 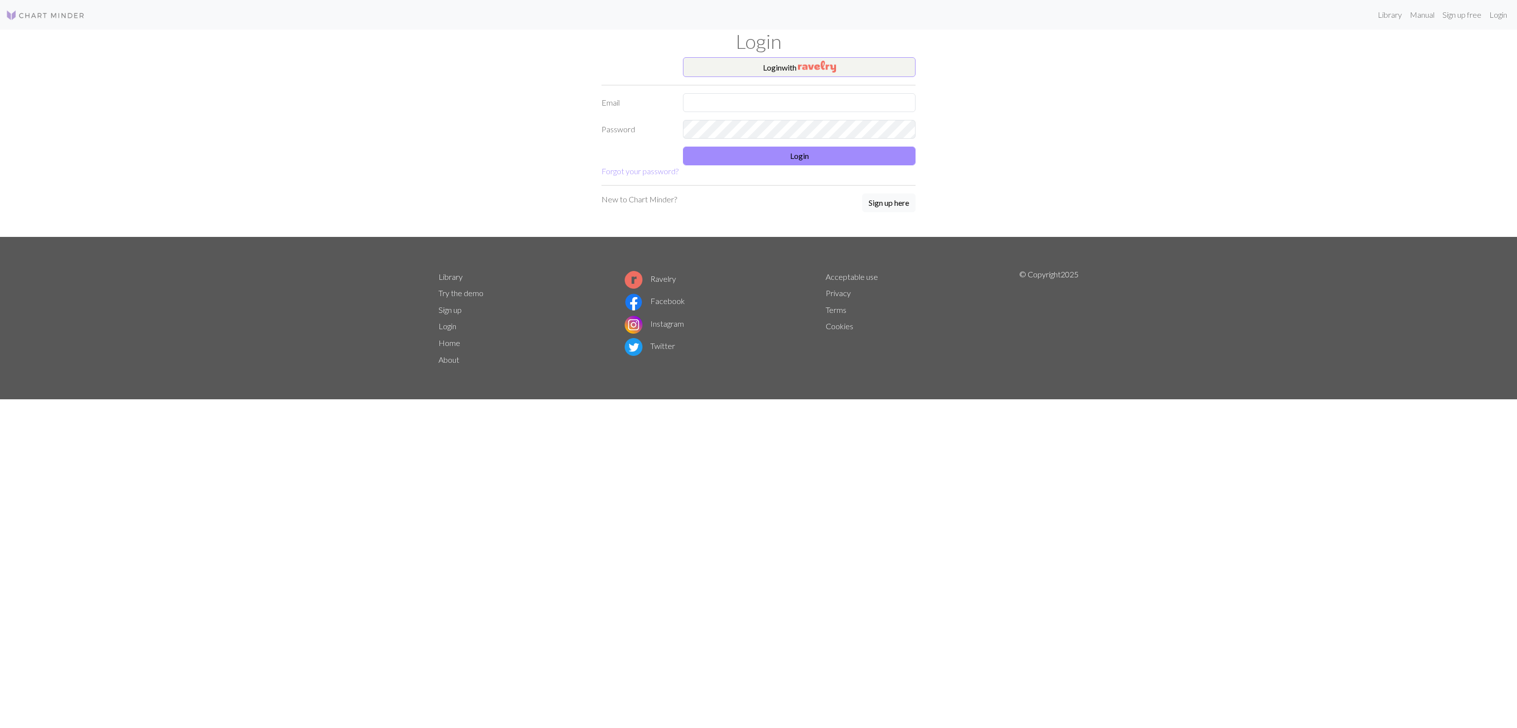 What do you see at coordinates (634, 347) in the screenshot?
I see `img: Twitter logo` at bounding box center [634, 347].